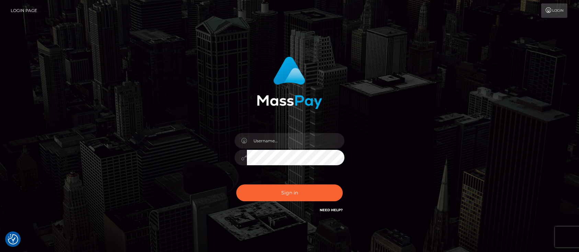 The height and width of the screenshot is (252, 579). Describe the element at coordinates (554, 11) in the screenshot. I see `a: Login` at that location.